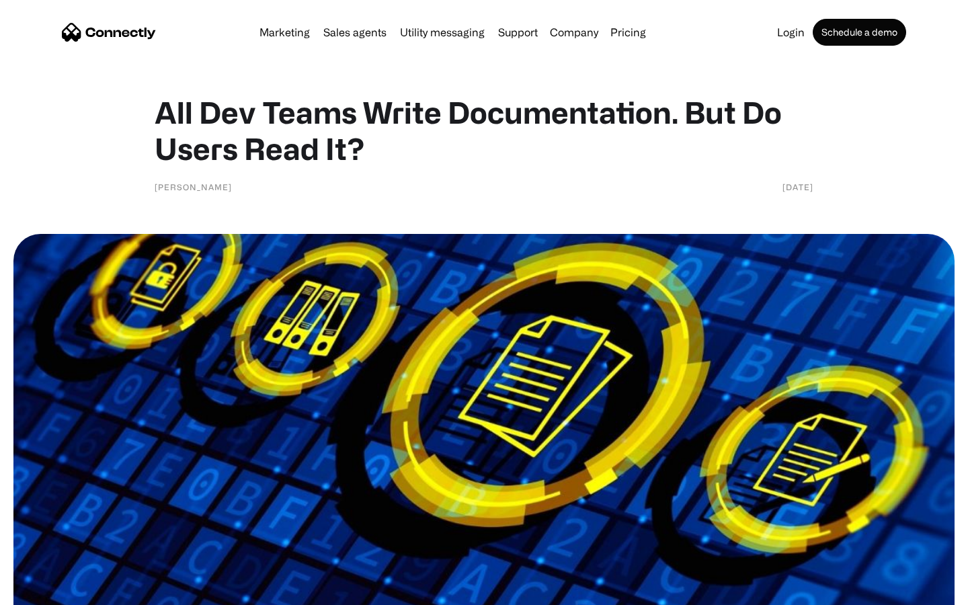  What do you see at coordinates (47, 591) in the screenshot?
I see `aside: Language selected: English` at bounding box center [47, 591].